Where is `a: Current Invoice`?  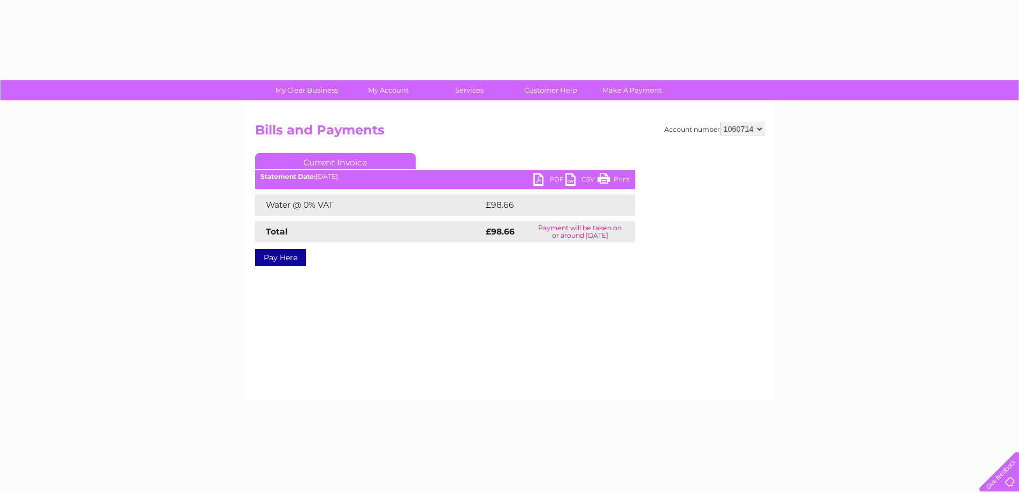
a: Current Invoice is located at coordinates (335, 161).